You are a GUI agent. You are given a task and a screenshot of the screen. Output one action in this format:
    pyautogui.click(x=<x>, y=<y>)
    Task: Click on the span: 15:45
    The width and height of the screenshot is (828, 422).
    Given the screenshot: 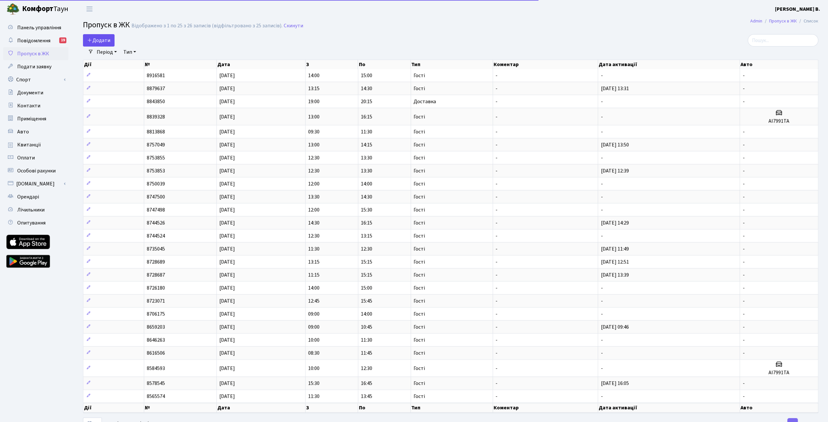 What is the action you would take?
    pyautogui.click(x=366, y=301)
    